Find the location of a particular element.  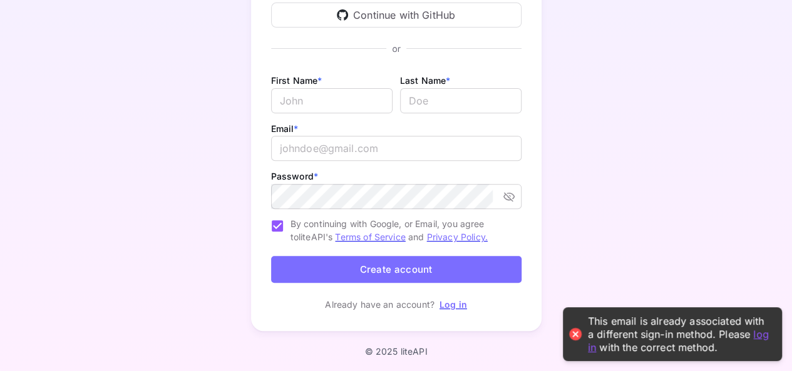

p: Already have an account? is located at coordinates (380, 304).